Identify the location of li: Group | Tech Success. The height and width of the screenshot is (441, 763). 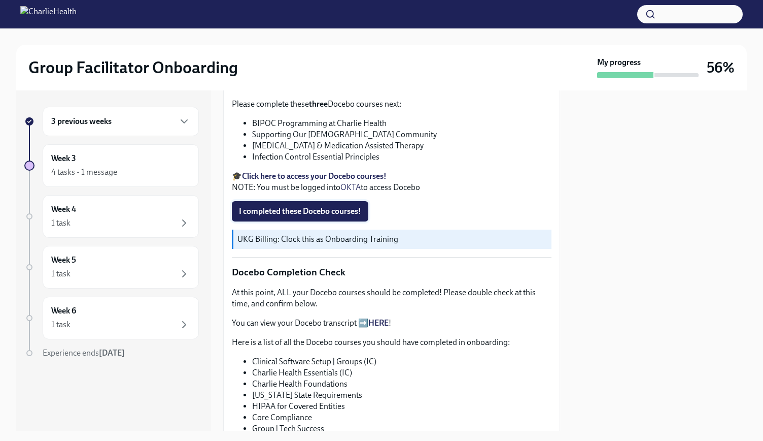
(402, 428).